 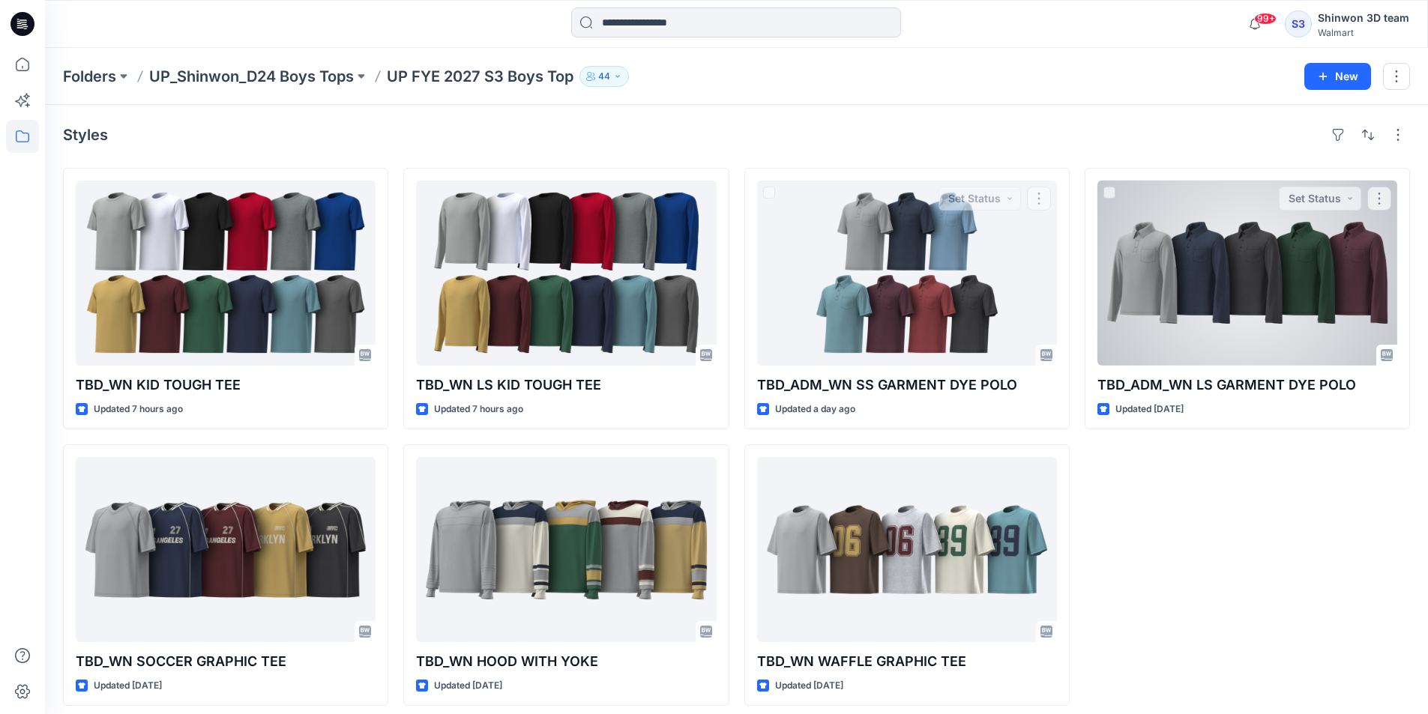 What do you see at coordinates (251, 76) in the screenshot?
I see `a: UP_Shinwon_D24 Boys Tops` at bounding box center [251, 76].